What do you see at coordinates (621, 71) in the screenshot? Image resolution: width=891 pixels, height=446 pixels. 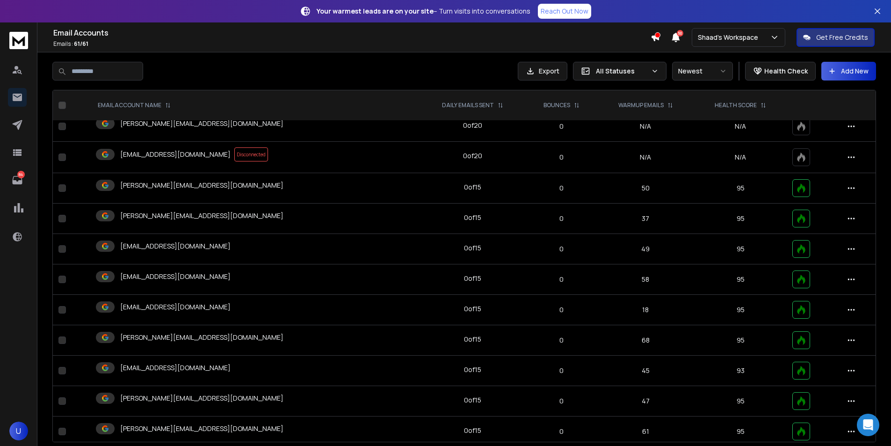 I see `p: All Statuses` at bounding box center [621, 71].